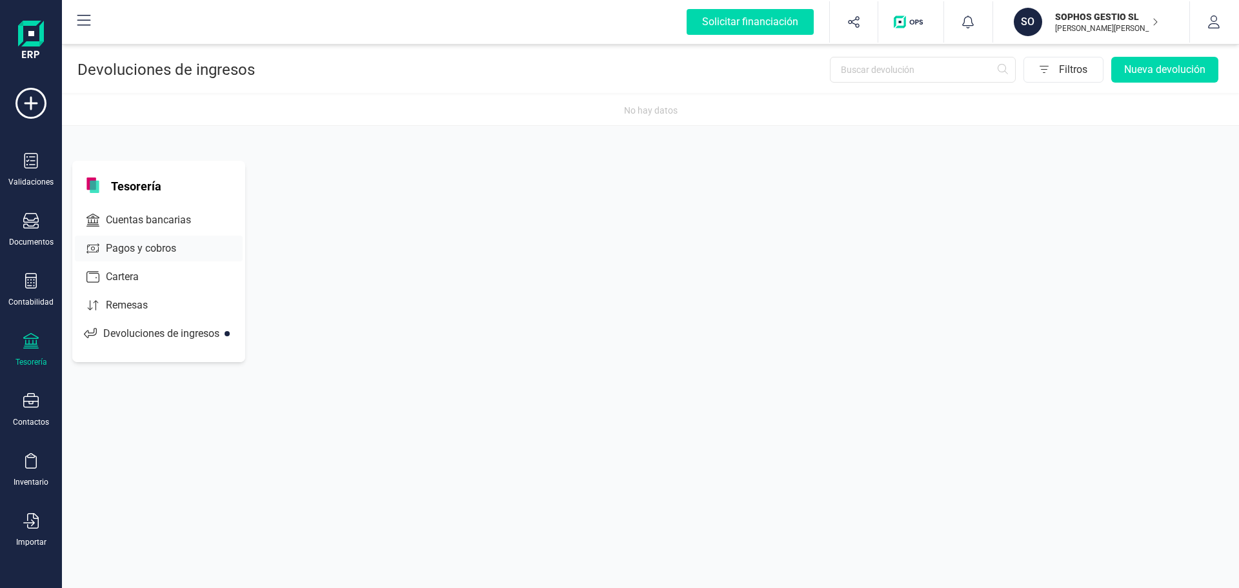  What do you see at coordinates (911, 22) in the screenshot?
I see `button: Logo de OPS` at bounding box center [911, 22].